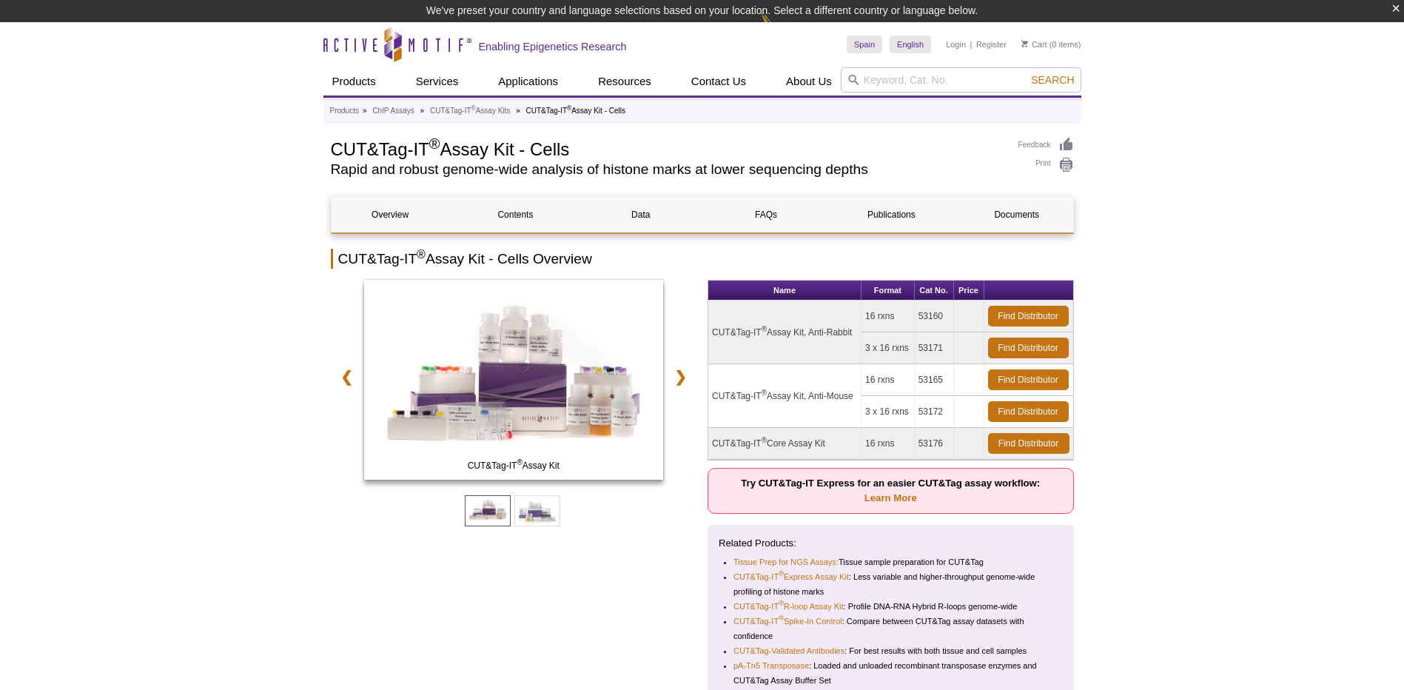  What do you see at coordinates (1046, 145) in the screenshot?
I see `a: Feedback` at bounding box center [1046, 145].